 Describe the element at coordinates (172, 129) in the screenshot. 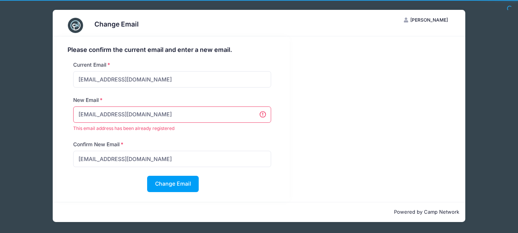

I see `span: This email address has been already registered` at that location.